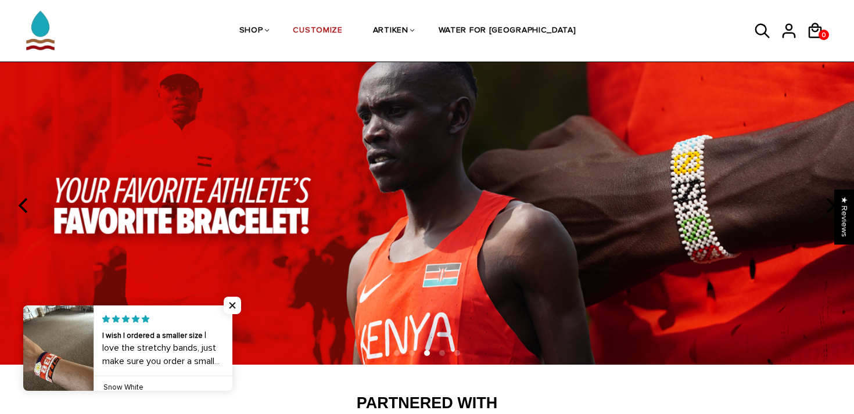  I want to click on button: next, so click(830, 206).